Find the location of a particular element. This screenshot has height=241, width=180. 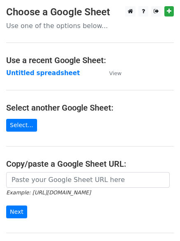

h4: Use a recent Google Sheet: is located at coordinates (90, 60).